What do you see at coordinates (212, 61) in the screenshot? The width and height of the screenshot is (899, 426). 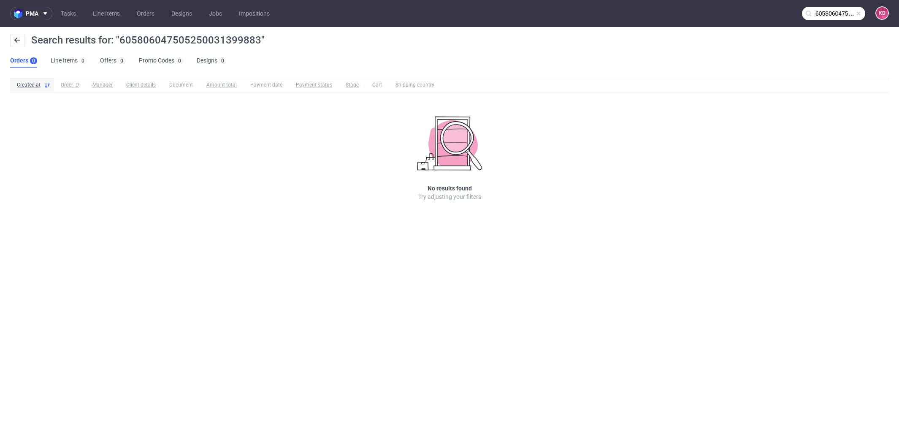 I see `a: Designs0` at bounding box center [212, 61].